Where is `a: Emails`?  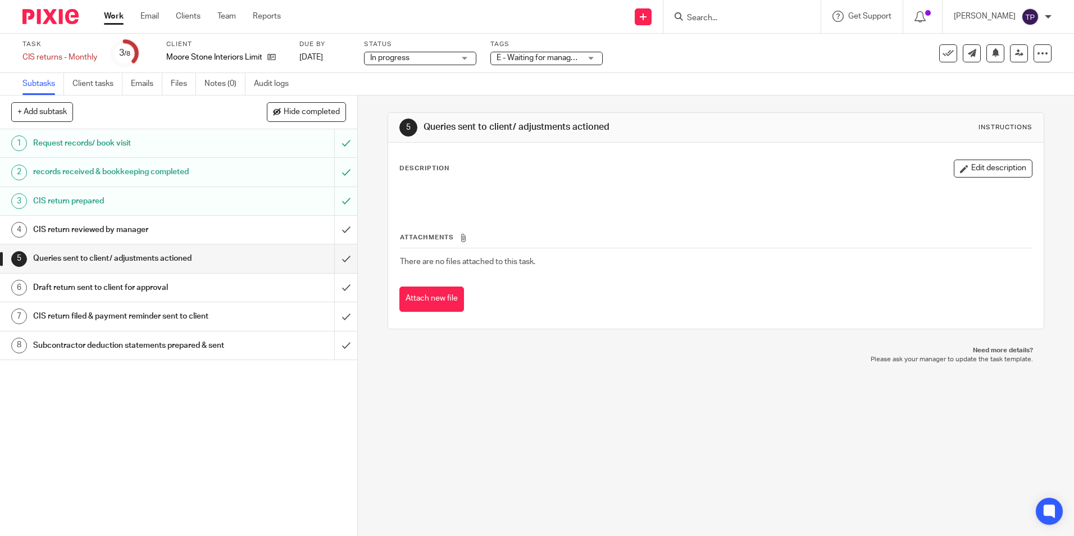 a: Emails is located at coordinates (147, 84).